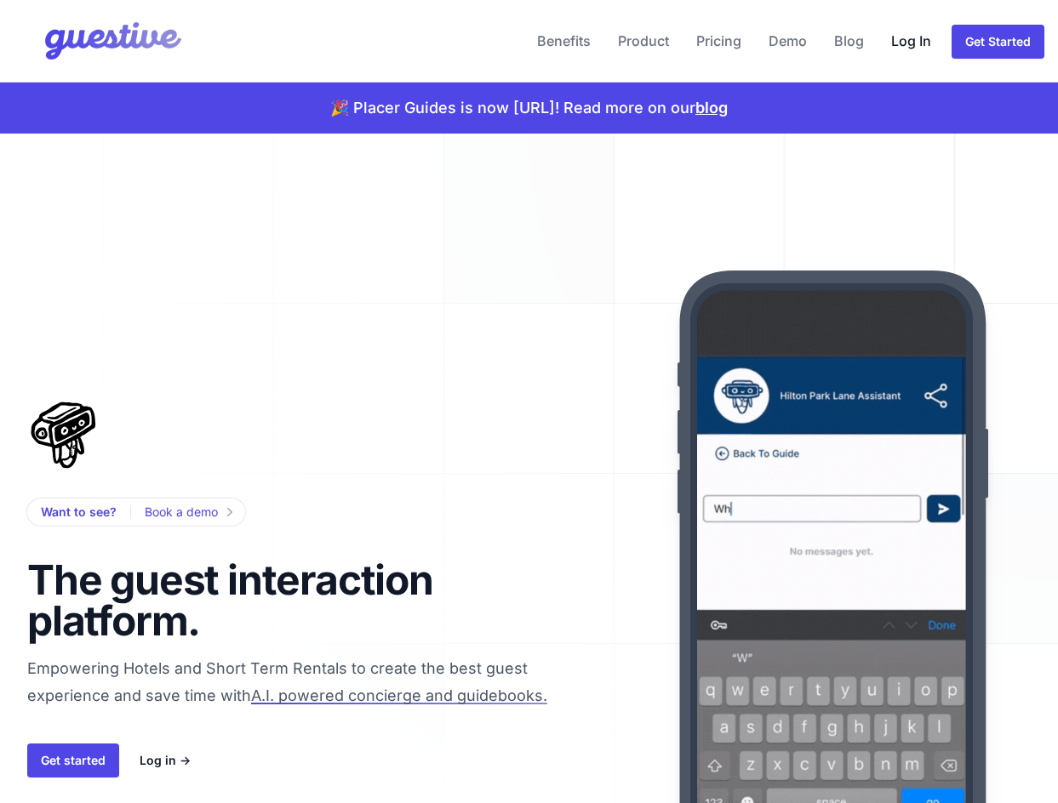 The width and height of the screenshot is (1058, 803). I want to click on a: Product, so click(643, 41).